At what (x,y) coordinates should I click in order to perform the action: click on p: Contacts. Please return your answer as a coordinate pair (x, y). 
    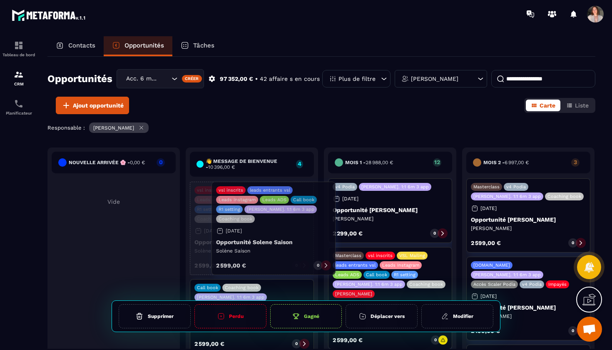
    Looking at the image, I should click on (82, 45).